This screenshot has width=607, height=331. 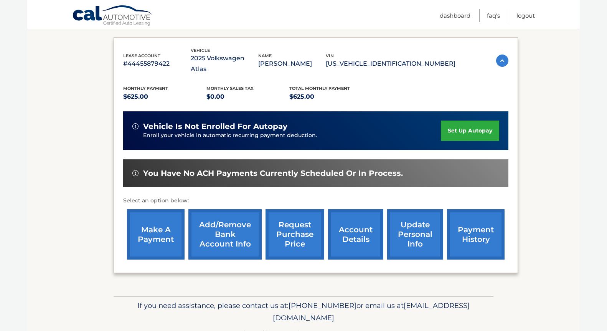 What do you see at coordinates (156, 234) in the screenshot?
I see `a: make a payment` at bounding box center [156, 234].